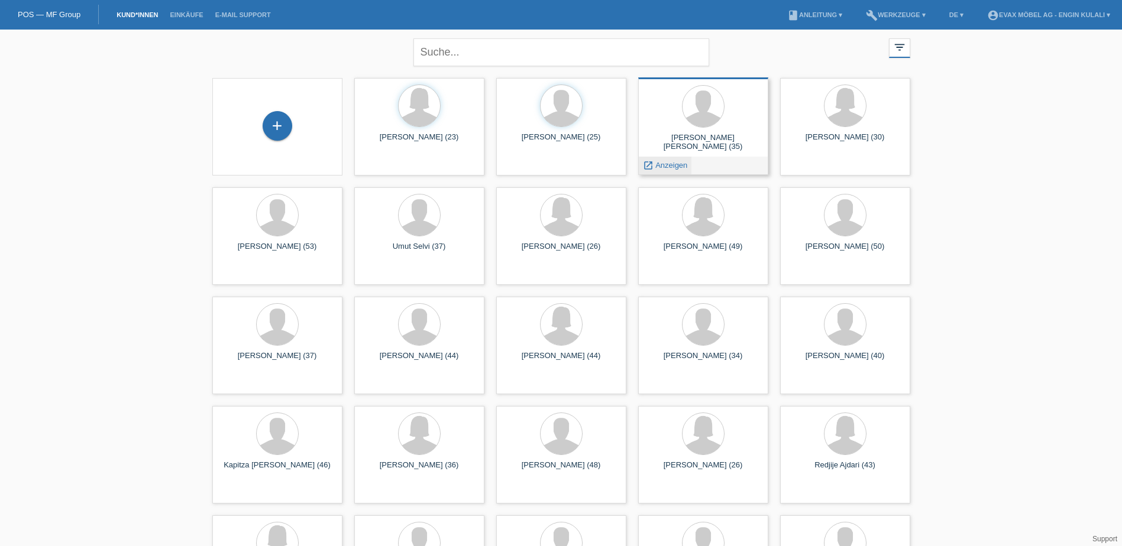  Describe the element at coordinates (1048, 15) in the screenshot. I see `a: account_circleEVAX Möbel AG - Engin Kulali ▾` at that location.